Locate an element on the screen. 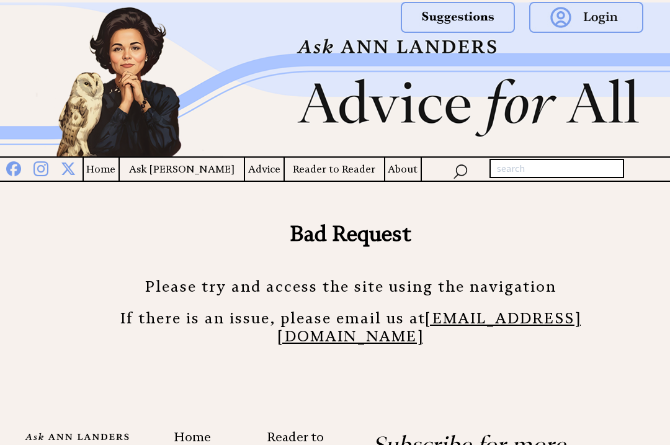 This screenshot has height=445, width=670. a: Reader to Reader is located at coordinates (335, 169).